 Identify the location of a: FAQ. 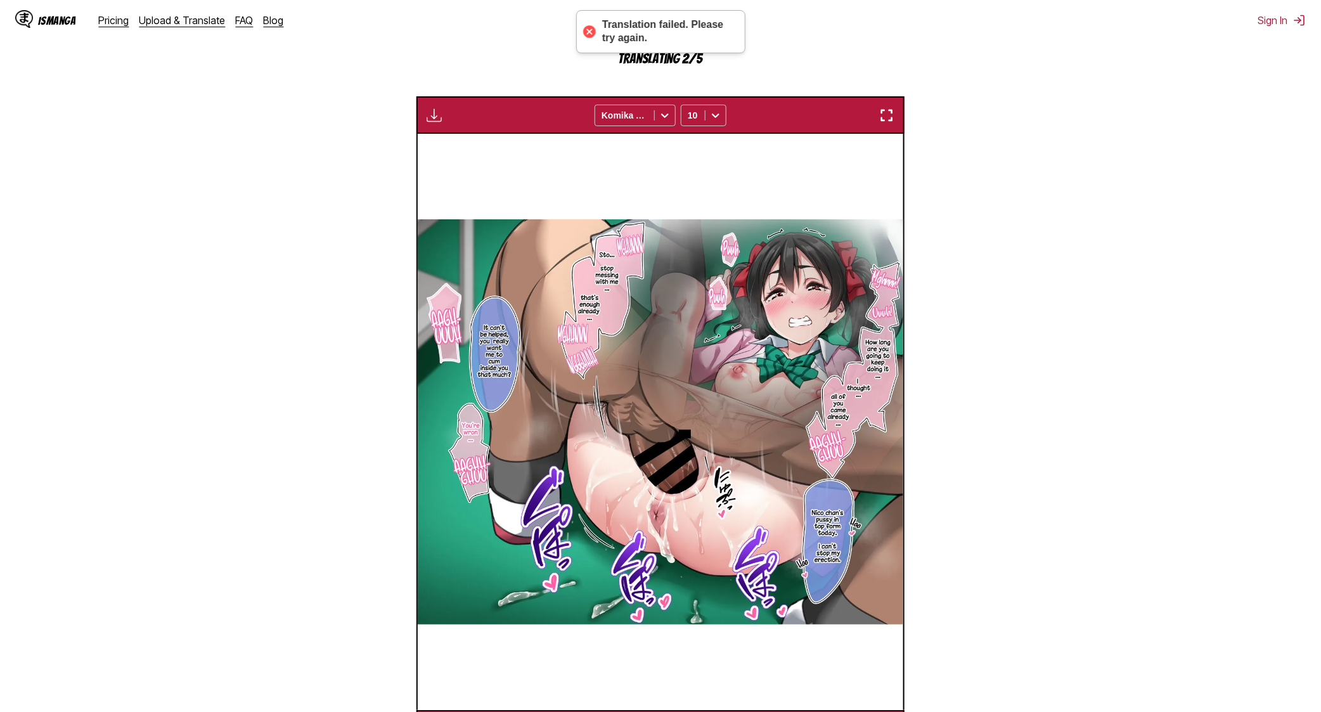
(245, 20).